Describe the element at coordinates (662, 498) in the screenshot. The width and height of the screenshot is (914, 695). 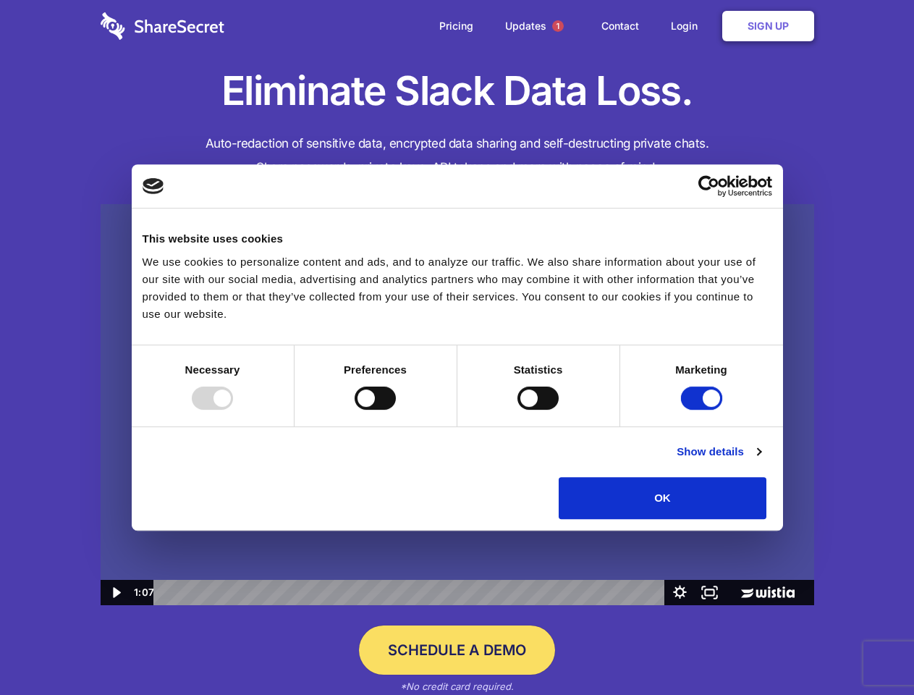
I see `button: OK` at that location.